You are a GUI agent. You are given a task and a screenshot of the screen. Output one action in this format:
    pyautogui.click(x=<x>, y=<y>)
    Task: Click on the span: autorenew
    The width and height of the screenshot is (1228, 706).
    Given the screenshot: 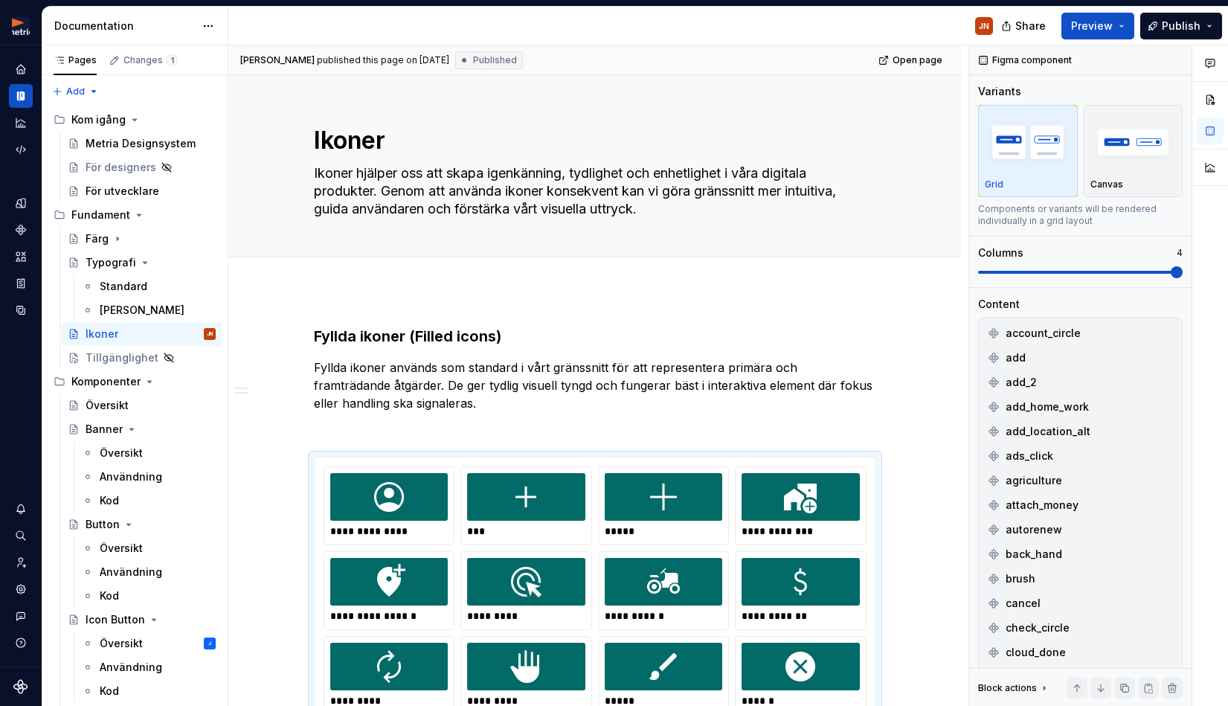 What is the action you would take?
    pyautogui.click(x=1034, y=530)
    